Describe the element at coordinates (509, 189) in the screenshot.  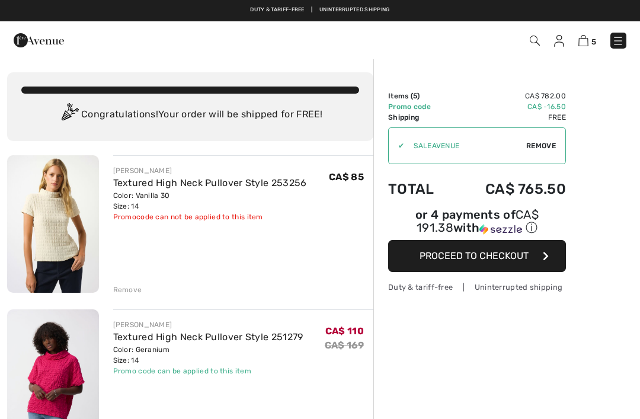
I see `td: CA$ 765.50` at that location.